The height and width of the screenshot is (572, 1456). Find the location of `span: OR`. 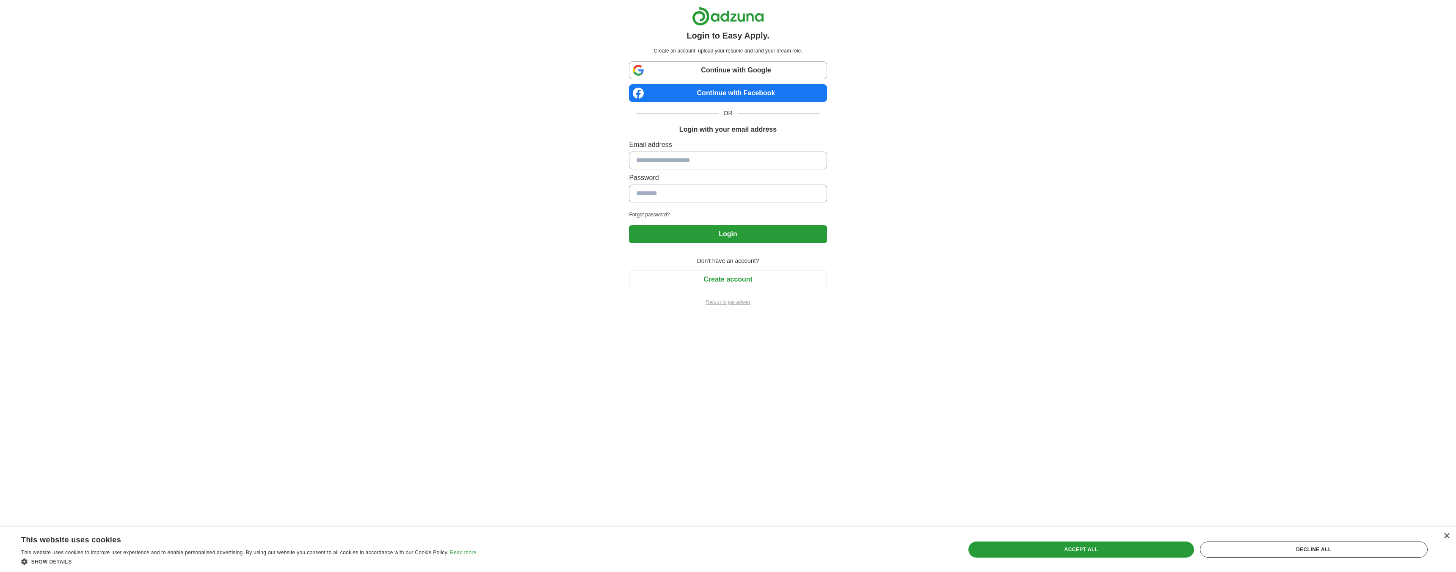

span: OR is located at coordinates (728, 113).